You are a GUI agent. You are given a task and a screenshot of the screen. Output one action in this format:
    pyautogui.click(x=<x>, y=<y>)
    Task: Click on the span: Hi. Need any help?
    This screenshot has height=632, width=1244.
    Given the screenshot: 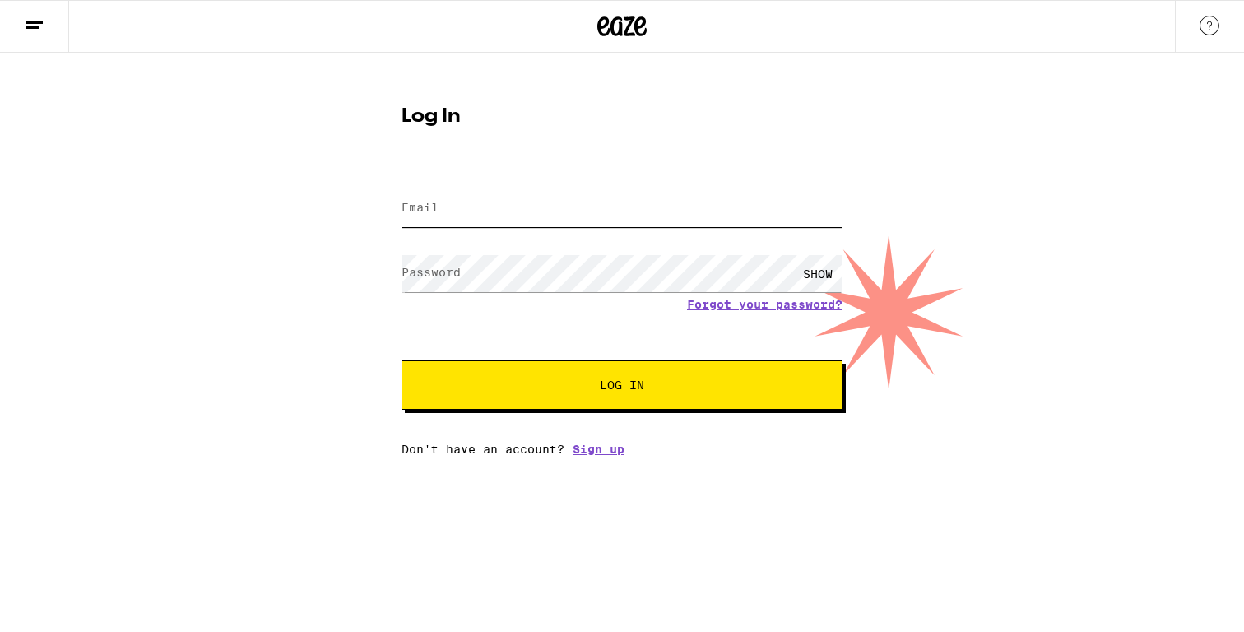 What is the action you would take?
    pyautogui.click(x=64, y=18)
    